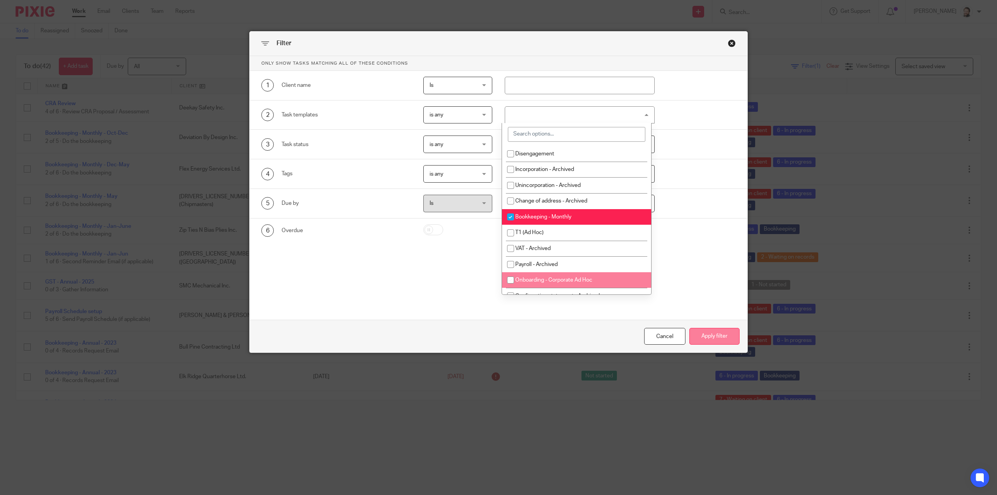  What do you see at coordinates (268, 115) in the screenshot?
I see `div: 2` at bounding box center [268, 115].